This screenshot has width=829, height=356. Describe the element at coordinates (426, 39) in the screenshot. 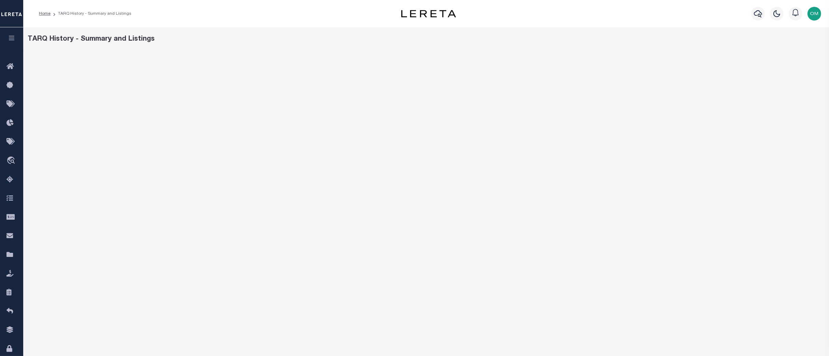

I see `div: TARQ History - Summary and Listings` at that location.